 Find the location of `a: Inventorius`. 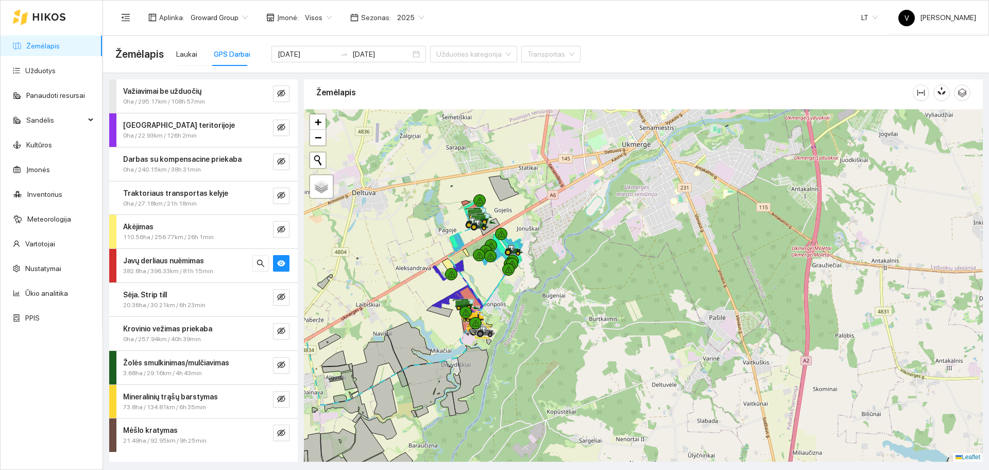

a: Inventorius is located at coordinates (45, 194).